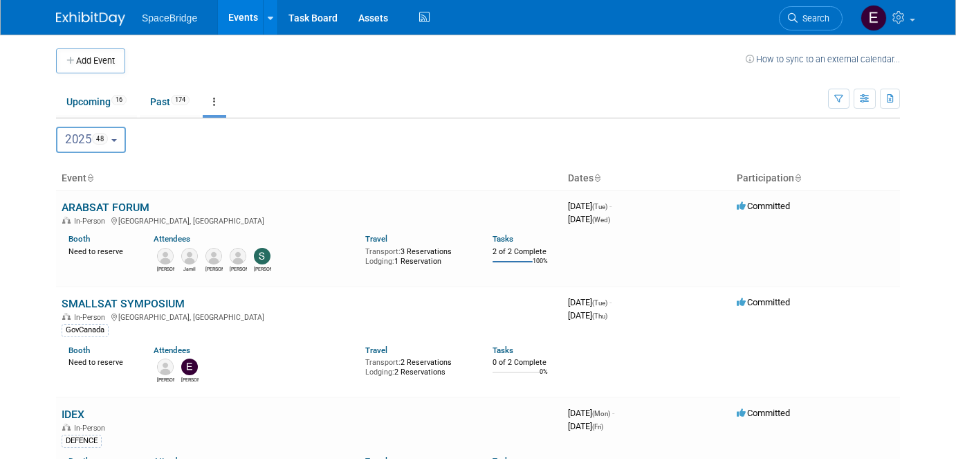 This screenshot has width=956, height=459. I want to click on td: 100%, so click(540, 266).